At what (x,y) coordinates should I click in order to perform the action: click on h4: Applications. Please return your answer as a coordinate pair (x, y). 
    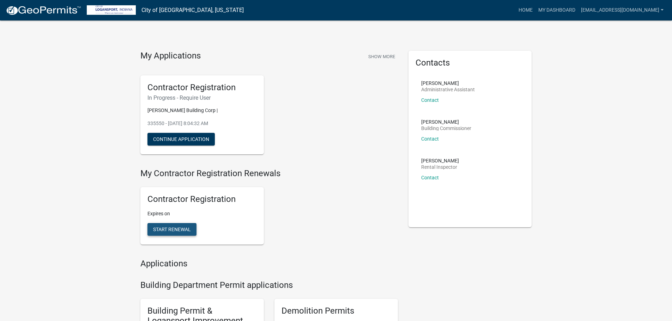
    Looking at the image, I should click on (269, 264).